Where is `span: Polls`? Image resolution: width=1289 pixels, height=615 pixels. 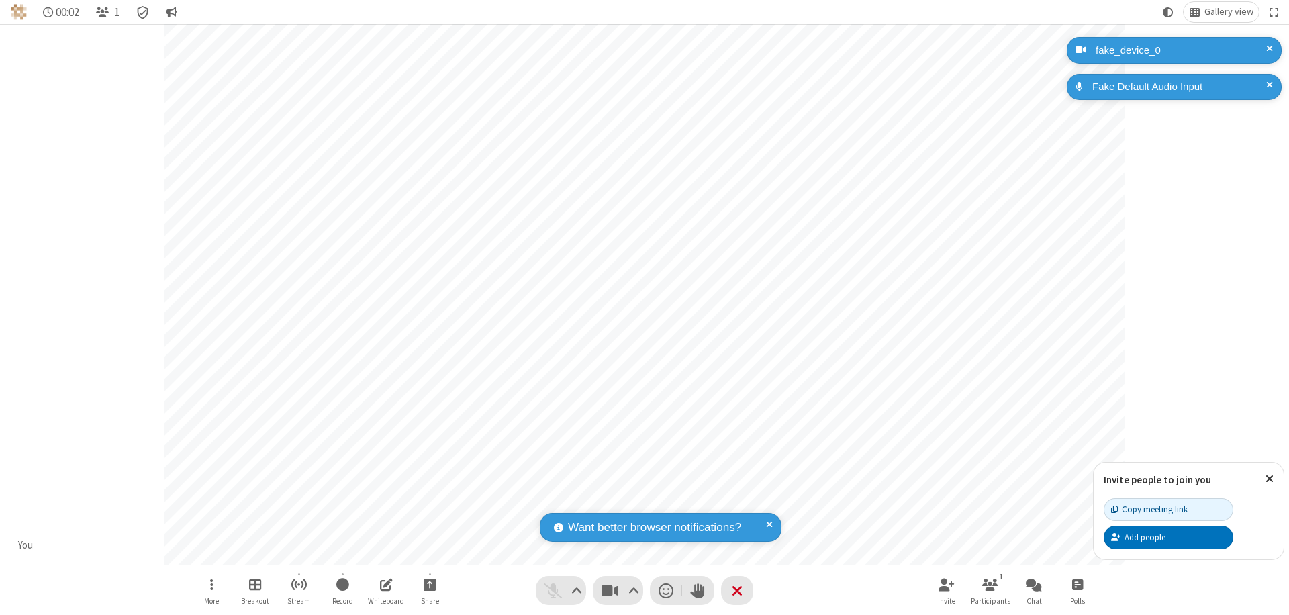 span: Polls is located at coordinates (1078, 601).